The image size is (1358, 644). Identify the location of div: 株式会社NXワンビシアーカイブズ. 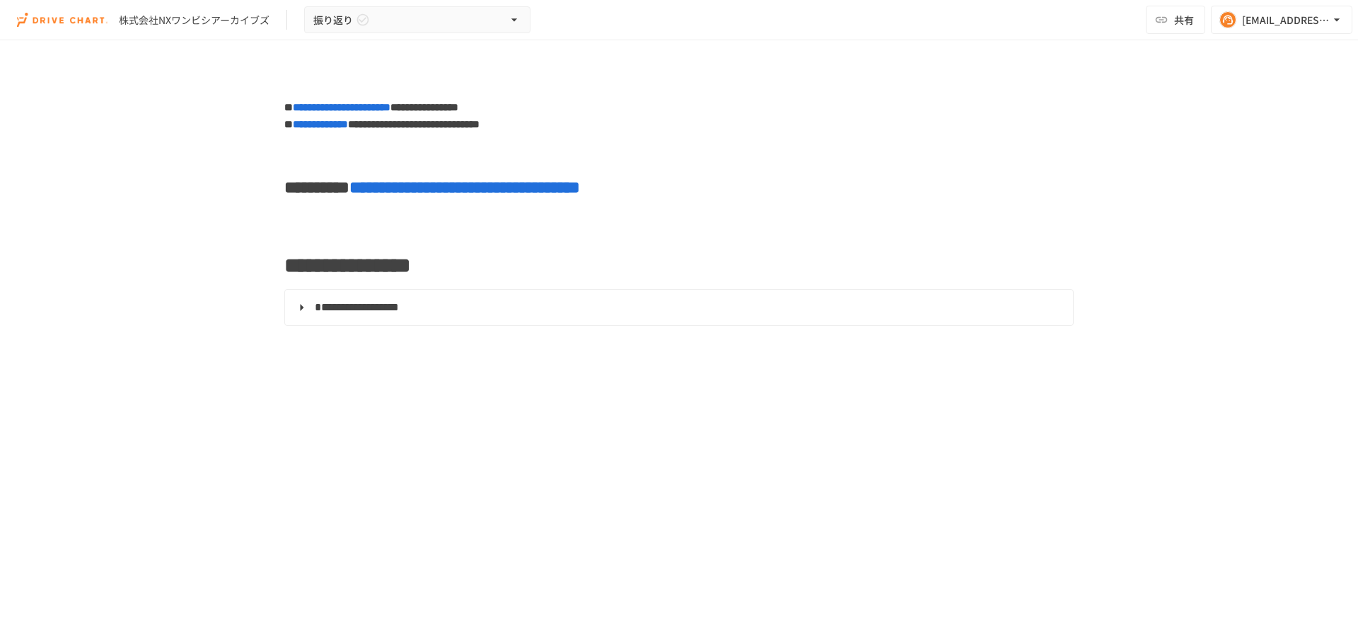
(194, 20).